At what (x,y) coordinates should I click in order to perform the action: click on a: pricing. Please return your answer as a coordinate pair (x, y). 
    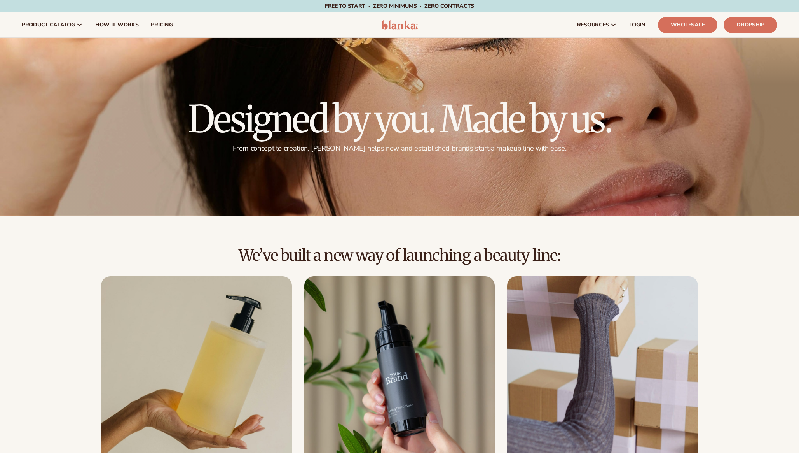
    Looking at the image, I should click on (162, 25).